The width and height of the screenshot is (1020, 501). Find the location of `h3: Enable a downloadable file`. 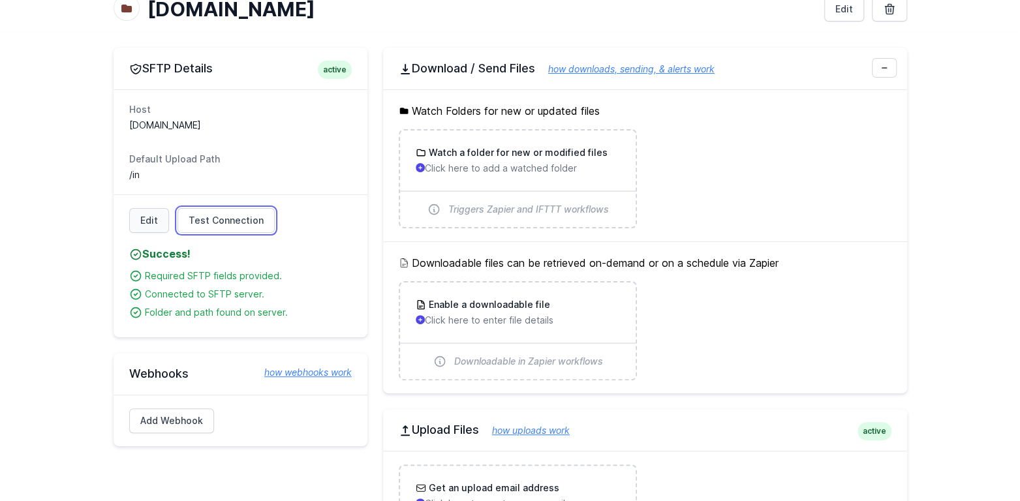

h3: Enable a downloadable file is located at coordinates (488, 305).